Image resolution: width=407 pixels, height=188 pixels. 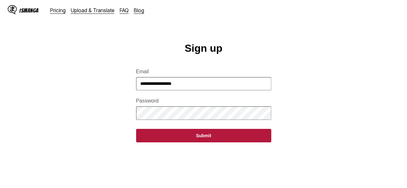 I want to click on a: Upload & Translate, so click(x=93, y=10).